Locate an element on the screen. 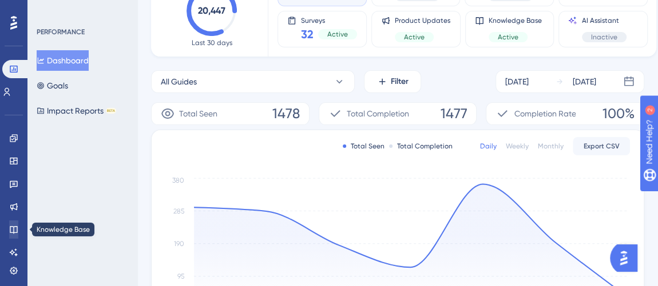 The height and width of the screenshot is (286, 658). button: Impact ReportsBETA is located at coordinates (76, 111).